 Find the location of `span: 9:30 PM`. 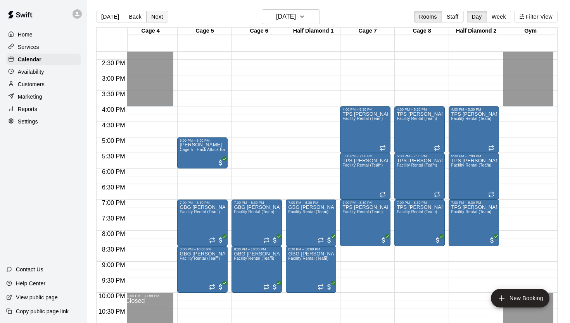

span: 9:30 PM is located at coordinates (114, 280).